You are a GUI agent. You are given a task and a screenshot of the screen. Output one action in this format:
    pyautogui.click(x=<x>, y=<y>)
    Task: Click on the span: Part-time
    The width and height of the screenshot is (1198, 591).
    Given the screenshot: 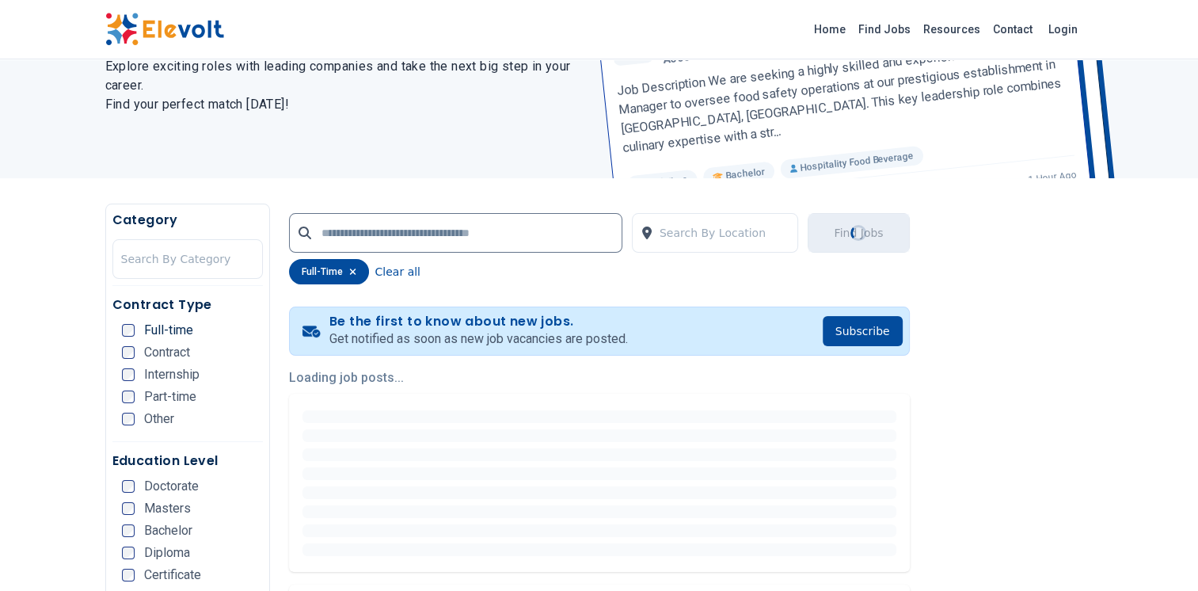 What is the action you would take?
    pyautogui.click(x=170, y=397)
    